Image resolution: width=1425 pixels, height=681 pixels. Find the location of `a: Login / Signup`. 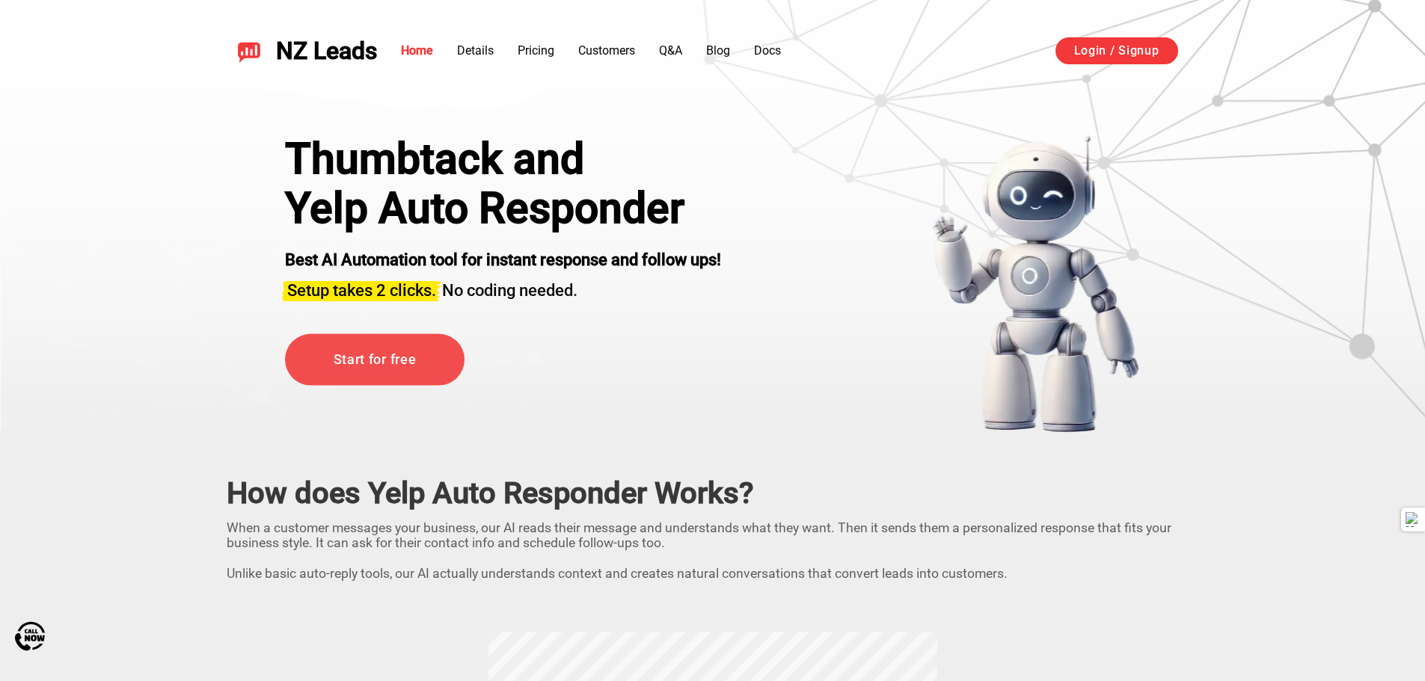

a: Login / Signup is located at coordinates (1117, 51).